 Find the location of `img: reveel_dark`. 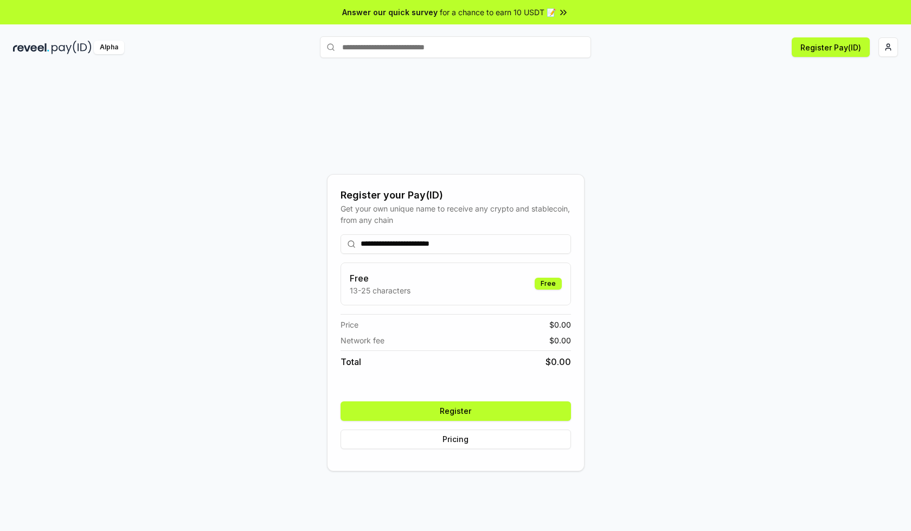

img: reveel_dark is located at coordinates (31, 47).